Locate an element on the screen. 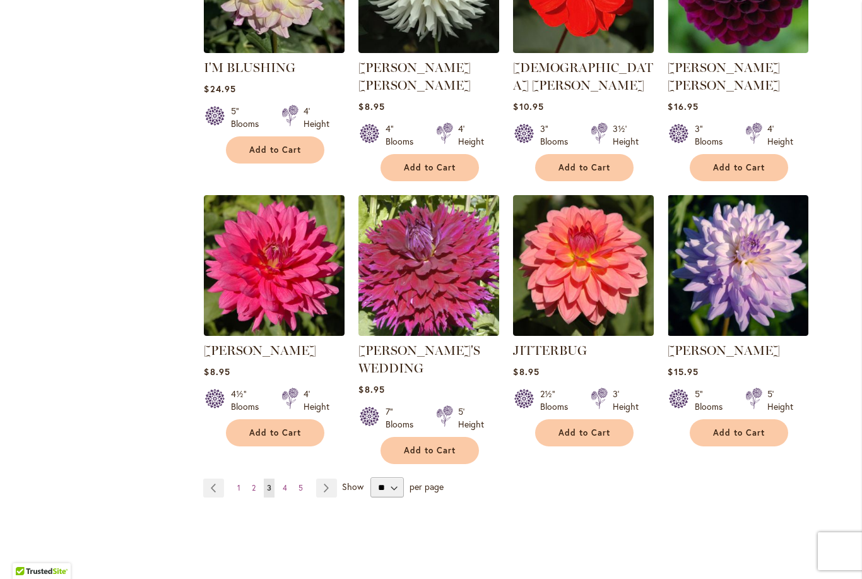 Image resolution: width=862 pixels, height=579 pixels. span: 5 is located at coordinates (300, 487).